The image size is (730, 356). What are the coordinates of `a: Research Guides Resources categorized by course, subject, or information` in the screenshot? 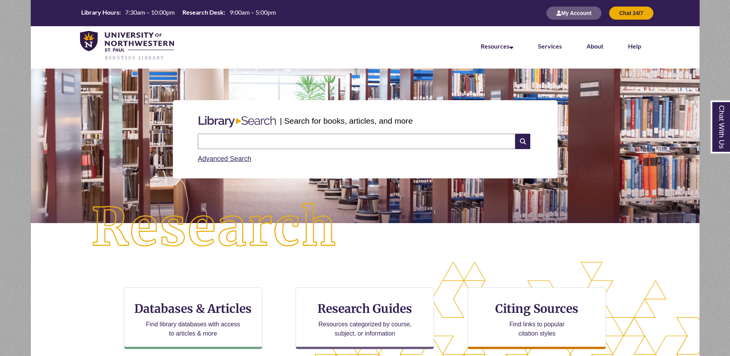 It's located at (365, 318).